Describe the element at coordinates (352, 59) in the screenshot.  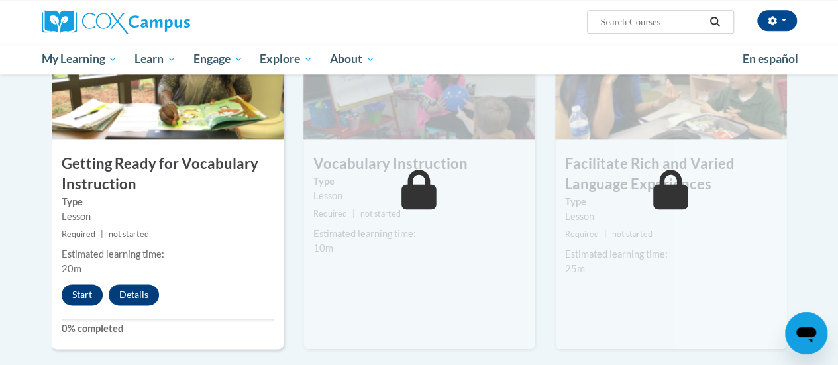
I see `a: About` at that location.